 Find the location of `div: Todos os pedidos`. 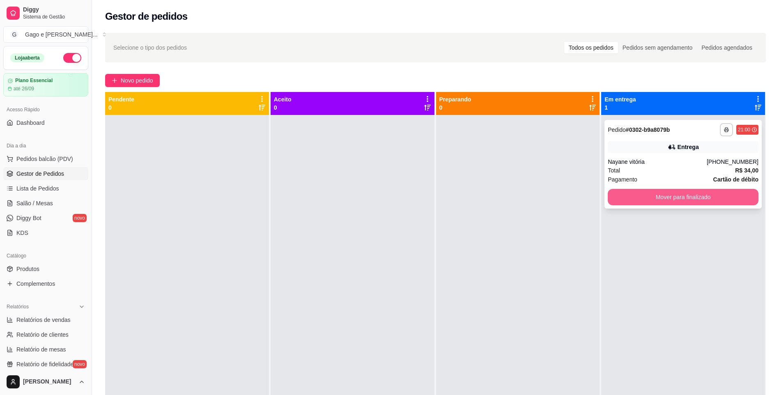

div: Todos os pedidos is located at coordinates (591, 48).